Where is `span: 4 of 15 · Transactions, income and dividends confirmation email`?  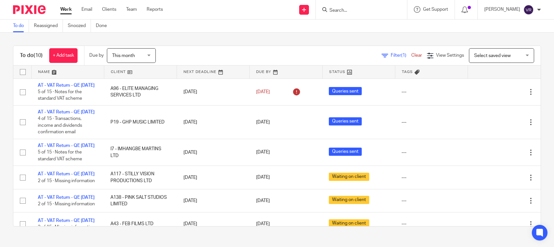
span: 4 of 15 · Transactions, income and dividends confirmation email is located at coordinates (60, 125).